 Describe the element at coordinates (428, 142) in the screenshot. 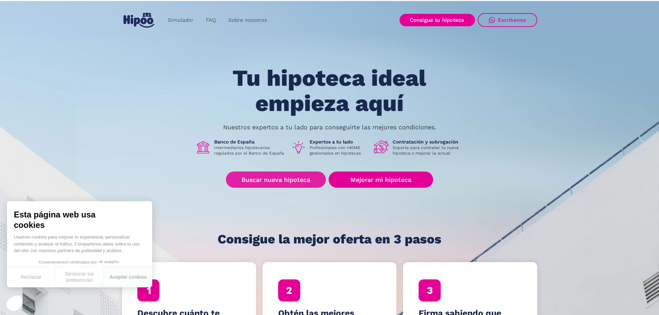

I see `h1: Contratación y subrogación` at that location.